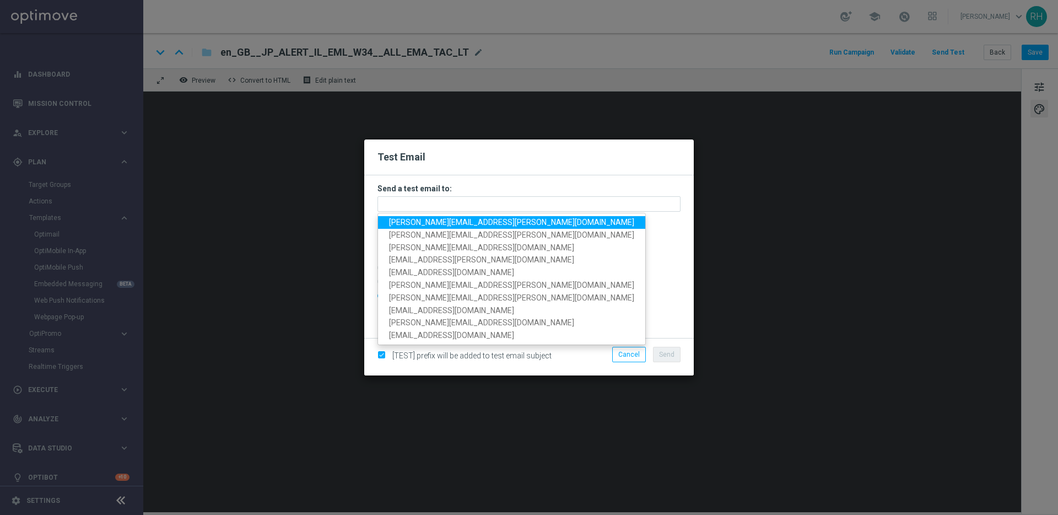 The image size is (1058, 515). Describe the element at coordinates (529, 189) in the screenshot. I see `h3: Send a test email to:` at that location.